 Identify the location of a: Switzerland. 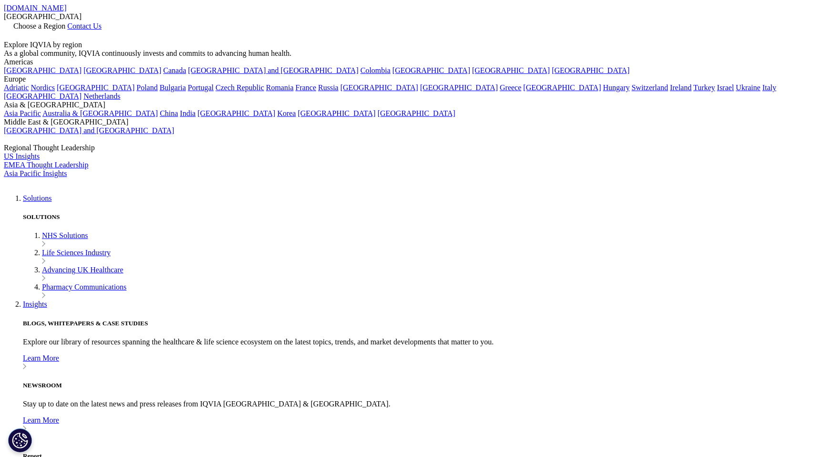
(649, 87).